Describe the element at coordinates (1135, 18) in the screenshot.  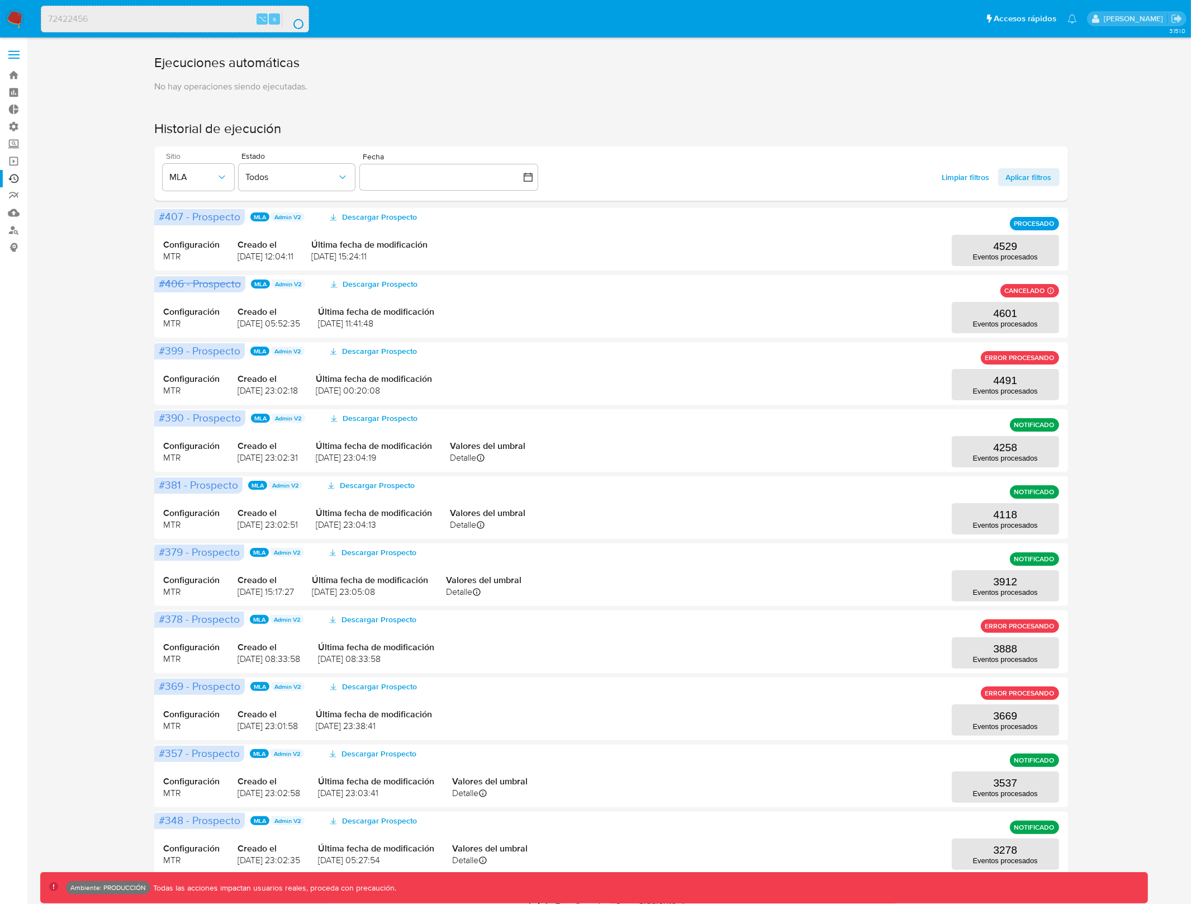
I see `p: gaspar.zanini@mercadolibre.com` at that location.